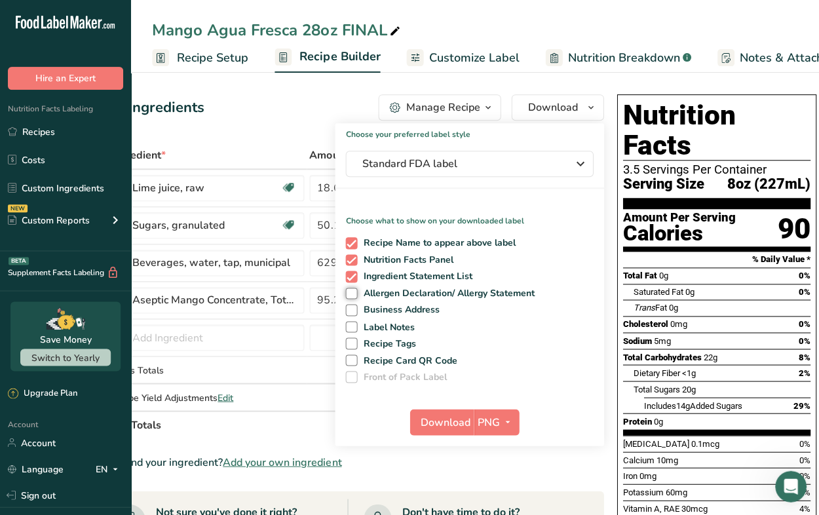 The image size is (819, 515). What do you see at coordinates (469, 132) in the screenshot?
I see `h1: Choose your preferred label style` at bounding box center [469, 132].